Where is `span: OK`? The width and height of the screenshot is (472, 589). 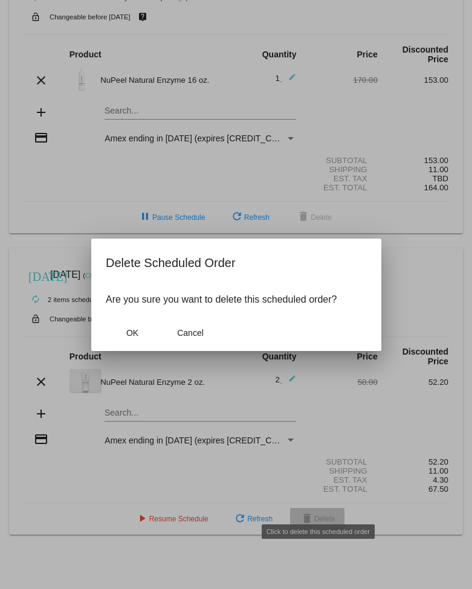 span: OK is located at coordinates (132, 333).